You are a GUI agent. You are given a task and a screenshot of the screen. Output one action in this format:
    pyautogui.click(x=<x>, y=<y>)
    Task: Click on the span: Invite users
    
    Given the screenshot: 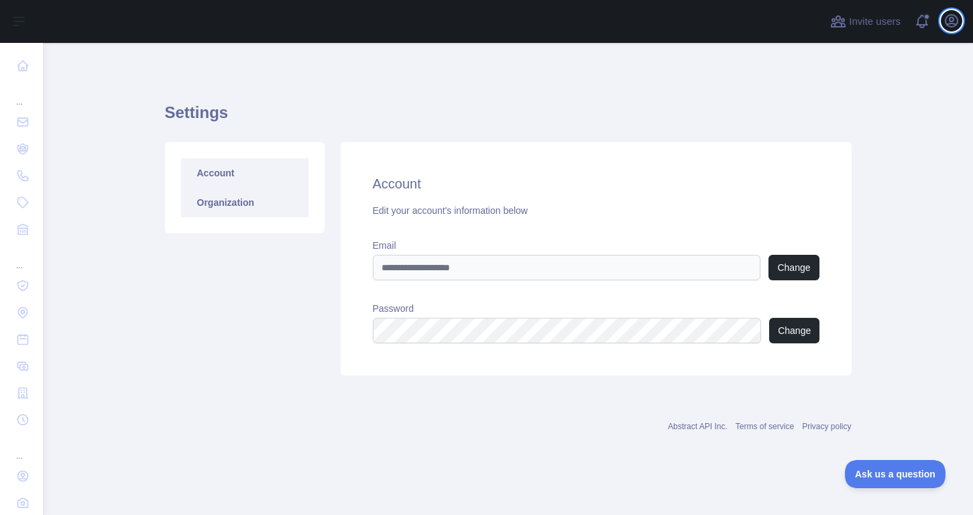 What is the action you would take?
    pyautogui.click(x=874, y=21)
    